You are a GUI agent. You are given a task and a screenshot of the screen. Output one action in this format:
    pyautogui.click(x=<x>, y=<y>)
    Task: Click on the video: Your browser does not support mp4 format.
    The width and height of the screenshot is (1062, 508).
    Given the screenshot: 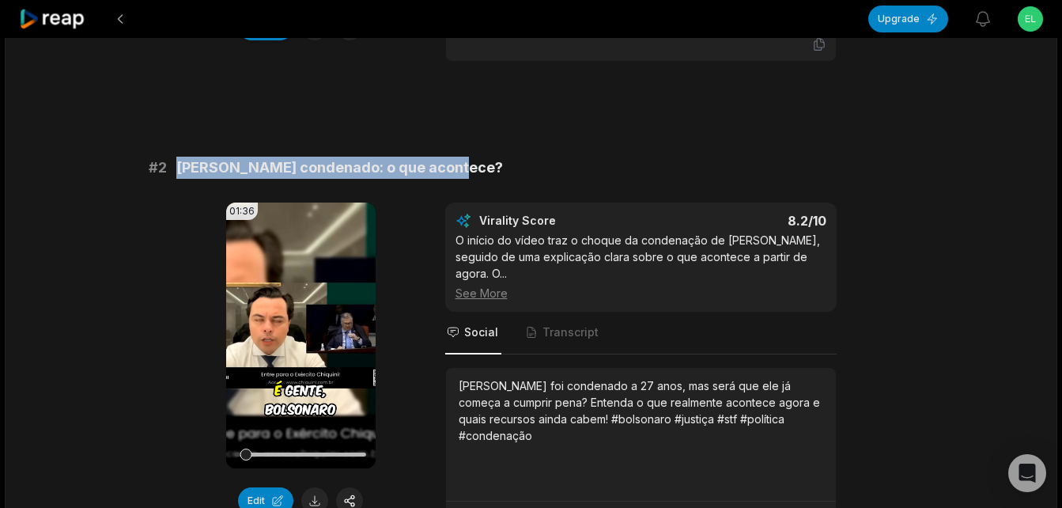 What is the action you would take?
    pyautogui.click(x=300, y=335)
    